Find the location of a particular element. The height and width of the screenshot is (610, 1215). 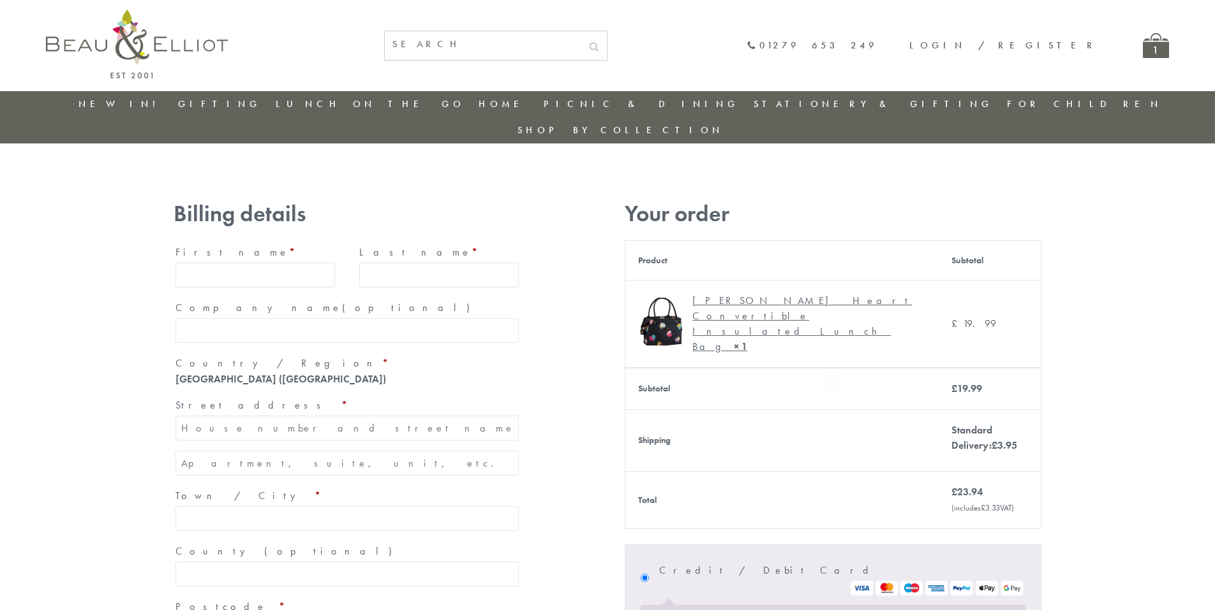

a: Gifting is located at coordinates (219, 104).